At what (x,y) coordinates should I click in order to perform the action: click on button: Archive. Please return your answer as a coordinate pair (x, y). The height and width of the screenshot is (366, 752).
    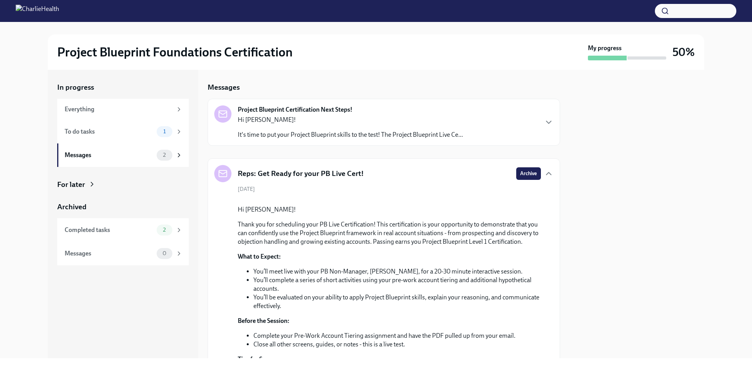
    Looking at the image, I should click on (529, 174).